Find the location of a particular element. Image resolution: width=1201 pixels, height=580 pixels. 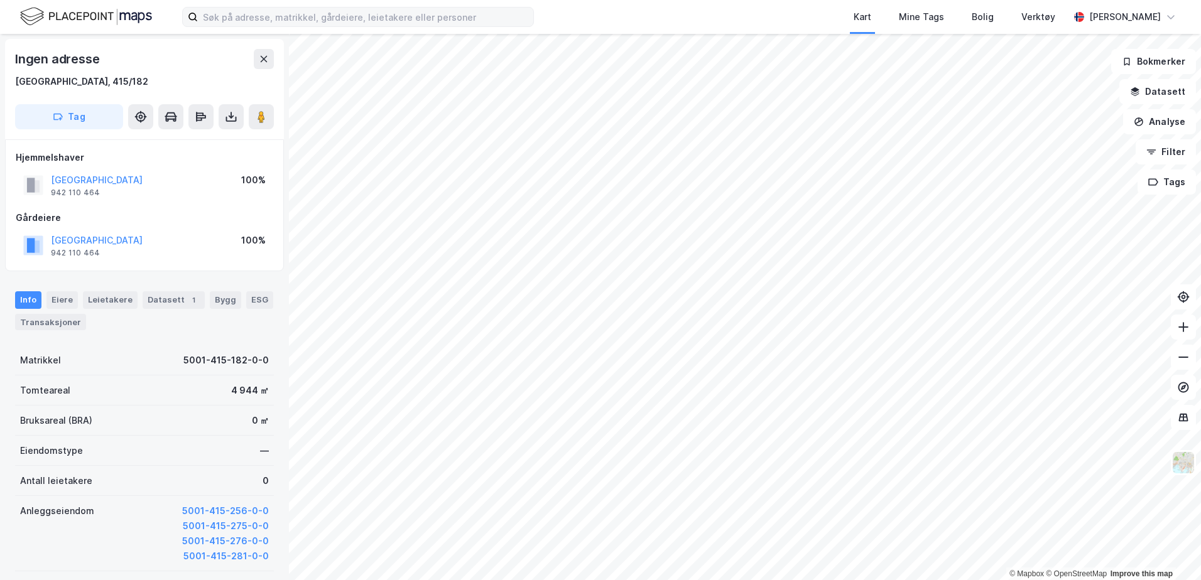

button: 5001-415-275-0-0 is located at coordinates (225, 526).